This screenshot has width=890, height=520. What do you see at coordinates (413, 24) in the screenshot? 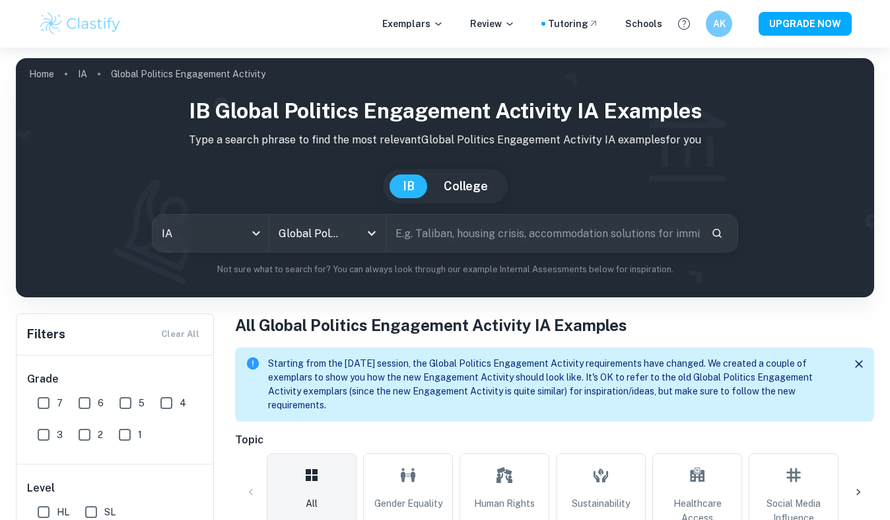
I see `p: Exemplars` at bounding box center [413, 24].